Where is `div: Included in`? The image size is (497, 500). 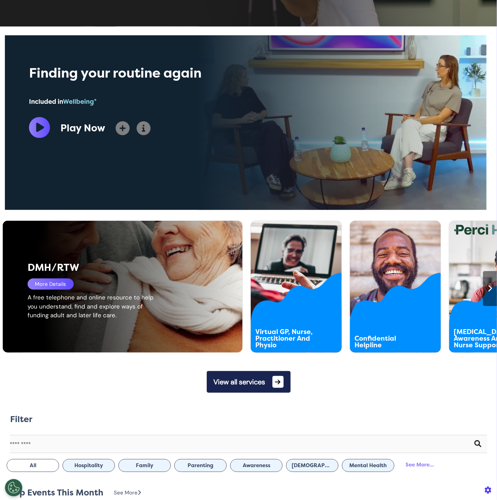
div: Included in is located at coordinates (161, 102).